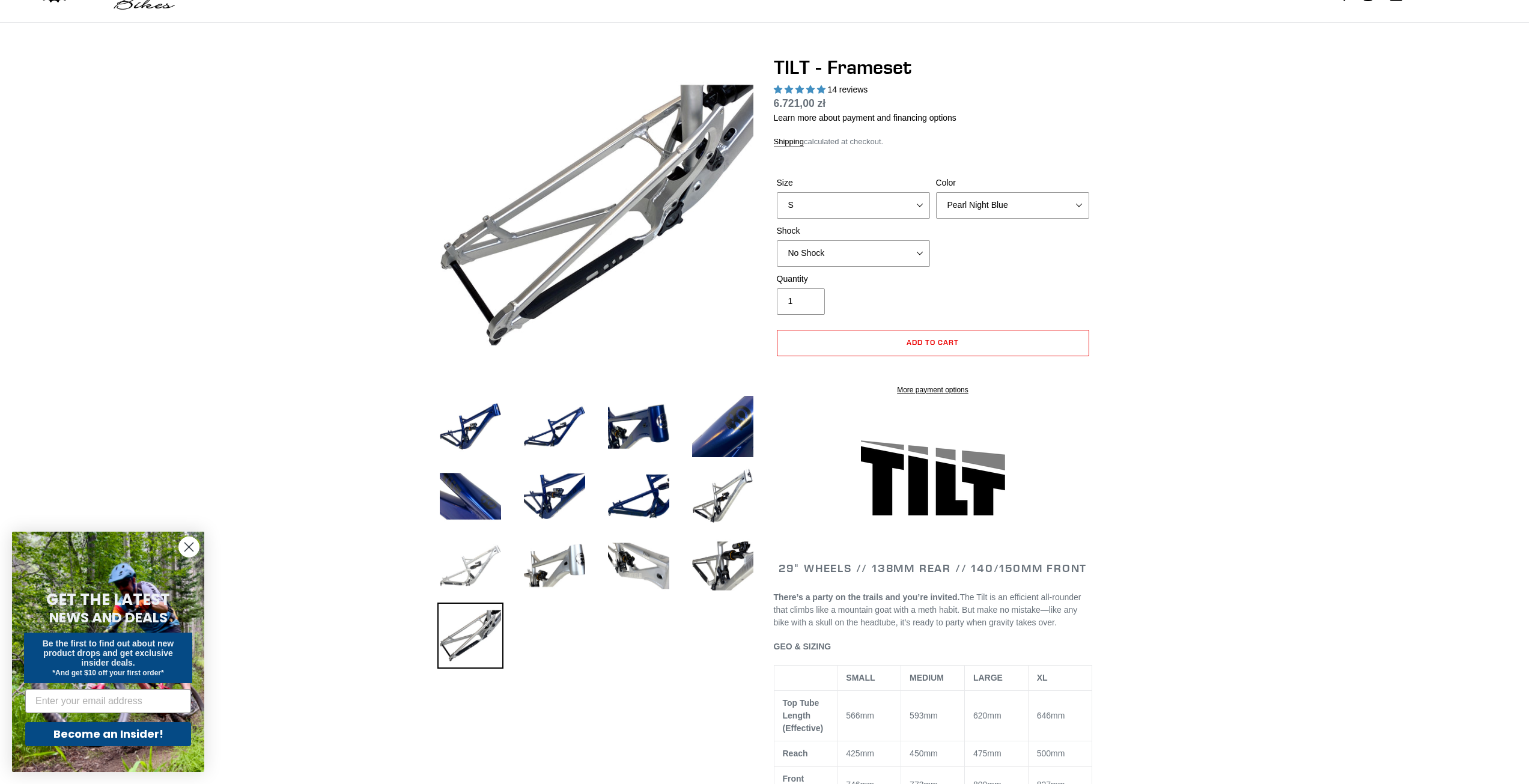 The width and height of the screenshot is (1529, 784). Describe the element at coordinates (933, 754) in the screenshot. I see `td: 450mm` at that location.